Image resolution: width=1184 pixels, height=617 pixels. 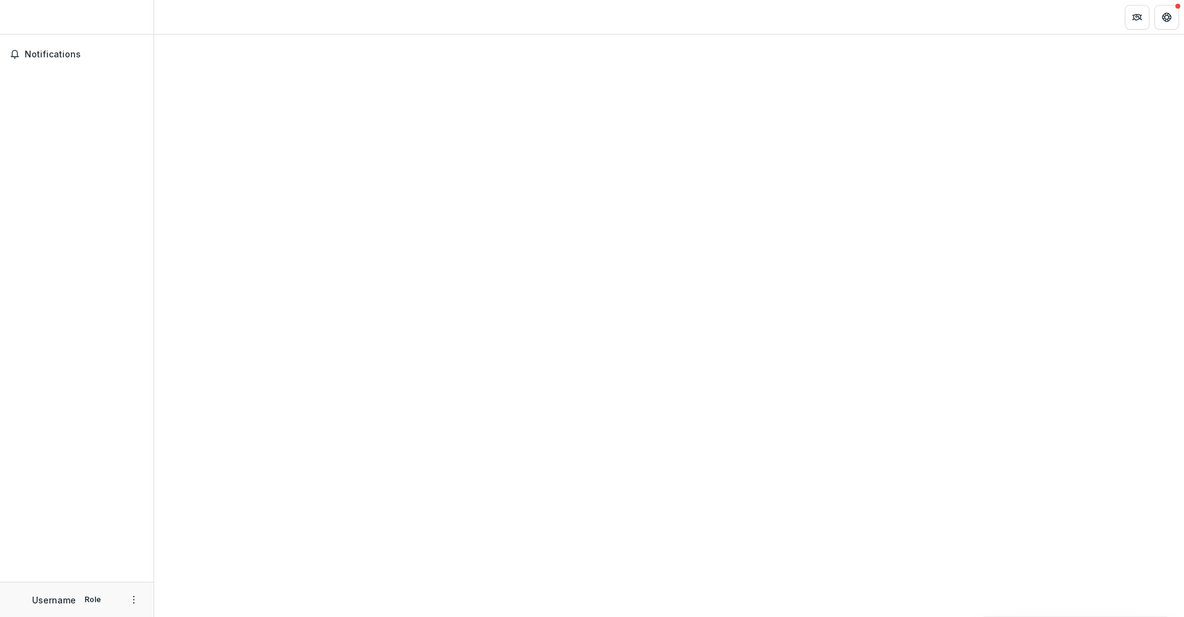 I want to click on button: Partners, so click(x=1137, y=17).